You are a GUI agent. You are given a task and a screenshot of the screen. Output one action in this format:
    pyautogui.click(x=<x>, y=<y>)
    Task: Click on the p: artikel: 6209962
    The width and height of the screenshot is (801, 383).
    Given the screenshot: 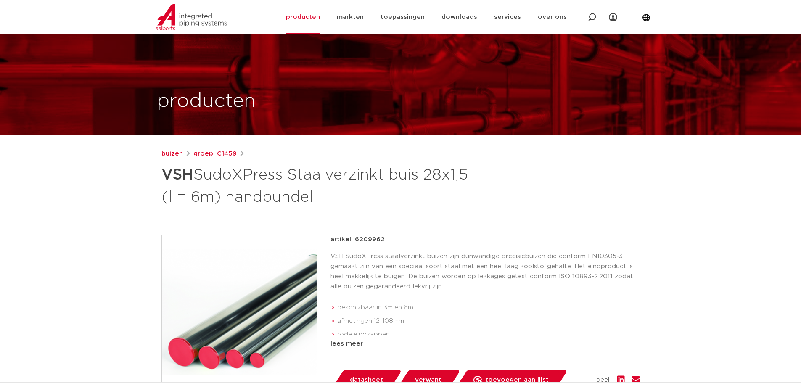 What is the action you would take?
    pyautogui.click(x=358, y=240)
    